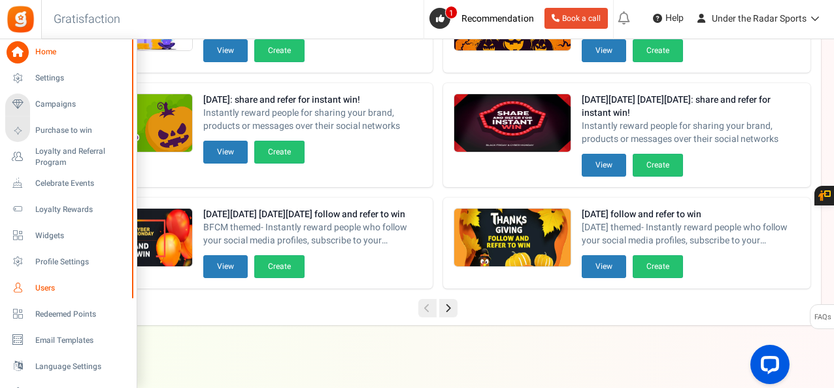 This screenshot has width=834, height=388. Describe the element at coordinates (81, 183) in the screenshot. I see `span: Celebrate Events` at that location.